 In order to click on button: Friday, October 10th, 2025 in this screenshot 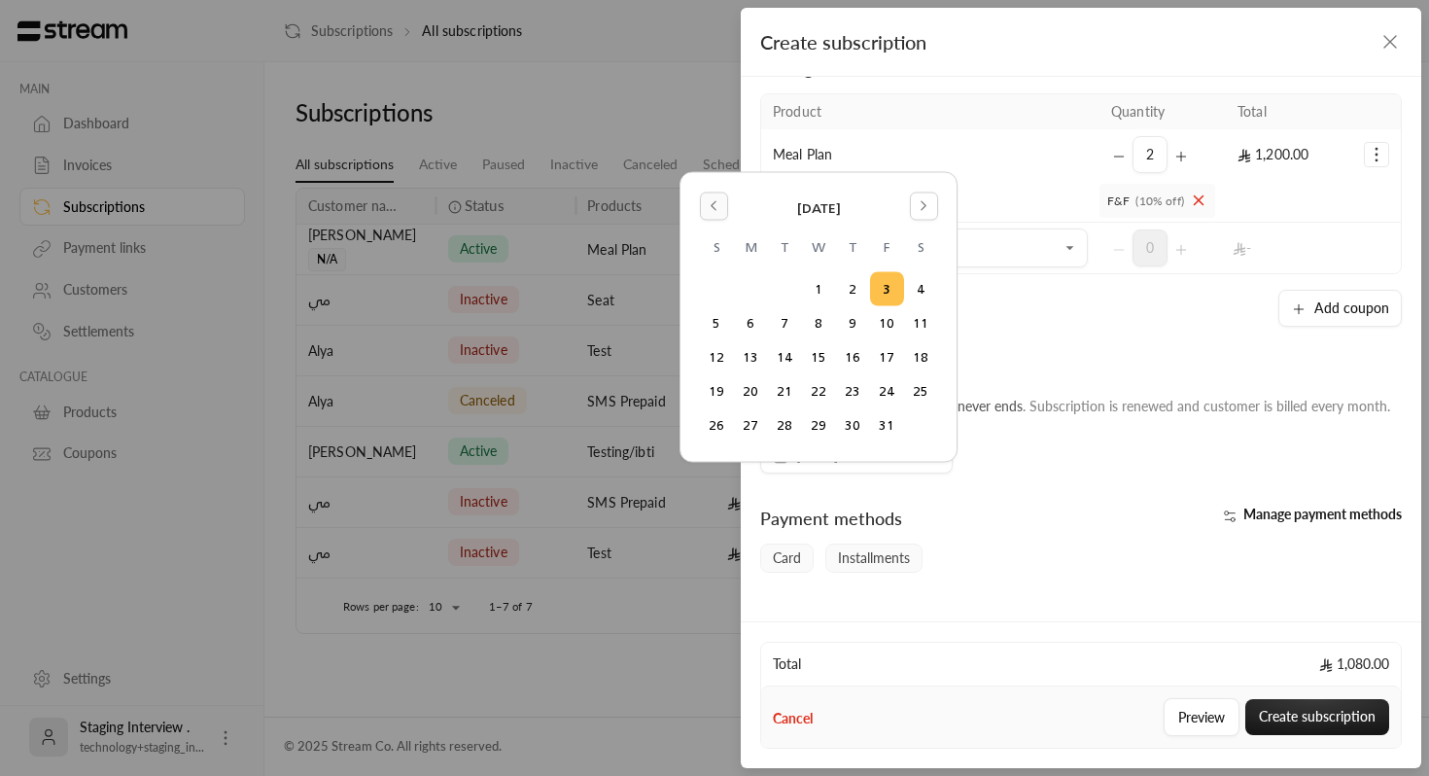, I will do `click(886, 323)`.